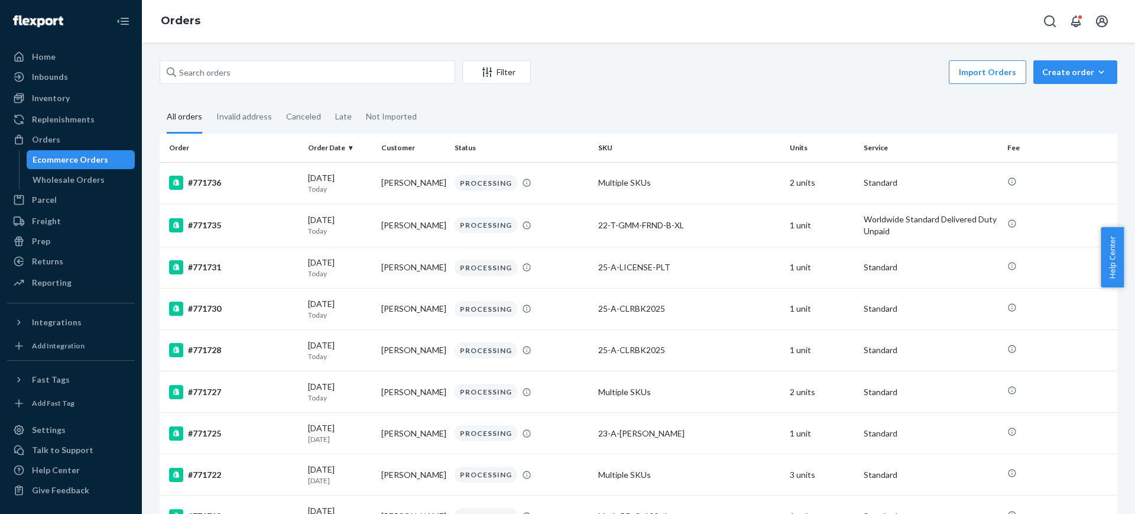  Describe the element at coordinates (53, 403) in the screenshot. I see `div: Add Fast Tag` at that location.